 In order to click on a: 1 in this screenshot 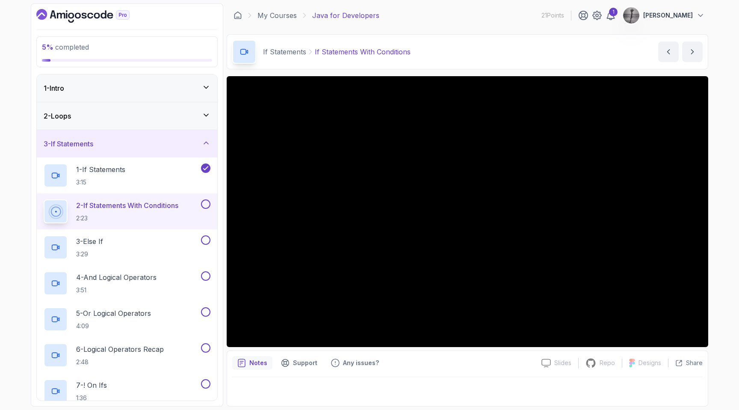, I will do `click(611, 15)`.